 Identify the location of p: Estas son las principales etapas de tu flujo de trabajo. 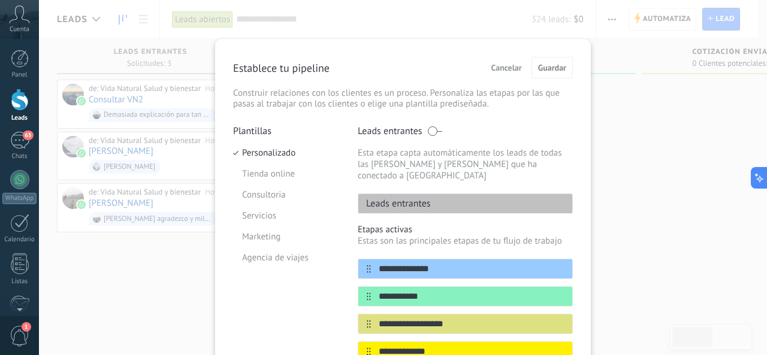
(465, 241).